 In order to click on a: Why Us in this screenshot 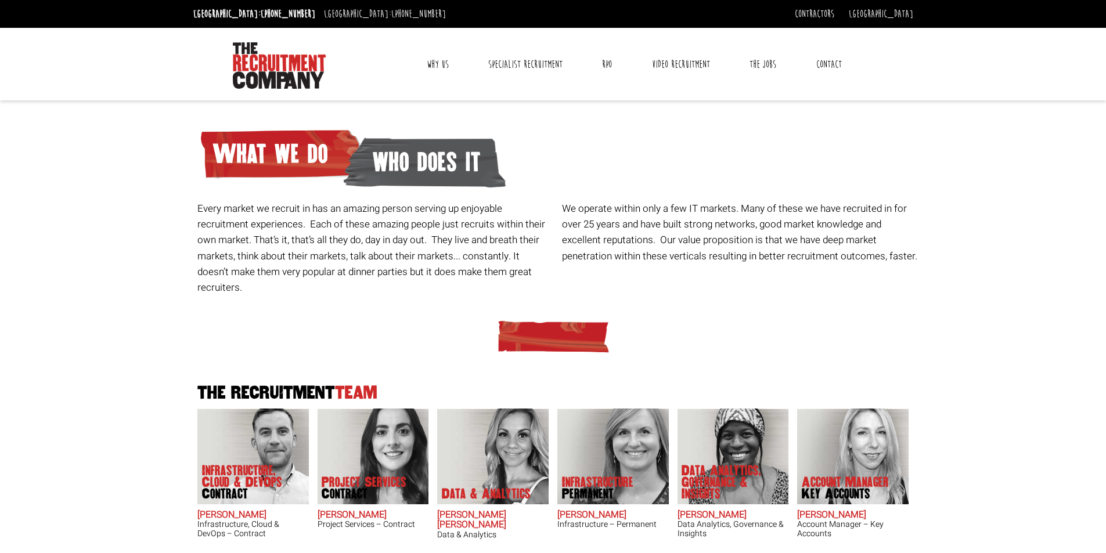, I will do `click(438, 64)`.